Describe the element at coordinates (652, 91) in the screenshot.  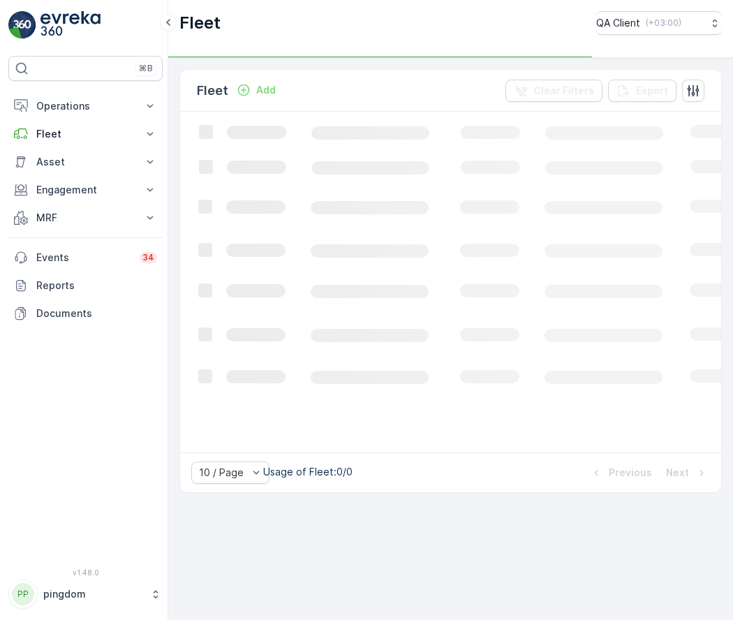
I see `p: Export` at that location.